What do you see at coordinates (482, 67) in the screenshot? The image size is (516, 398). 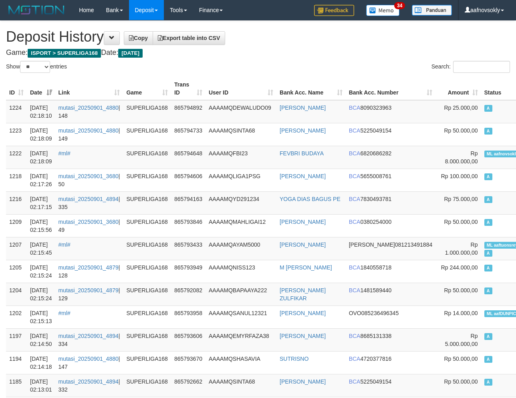 I see `input: Search:` at bounding box center [482, 67].